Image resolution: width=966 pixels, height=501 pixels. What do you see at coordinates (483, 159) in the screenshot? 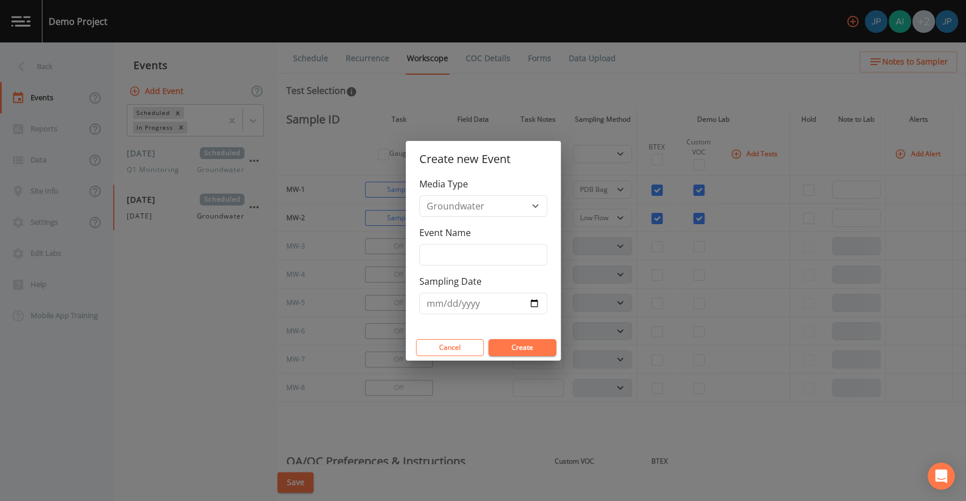
I see `h2: Create new Event` at bounding box center [483, 159].